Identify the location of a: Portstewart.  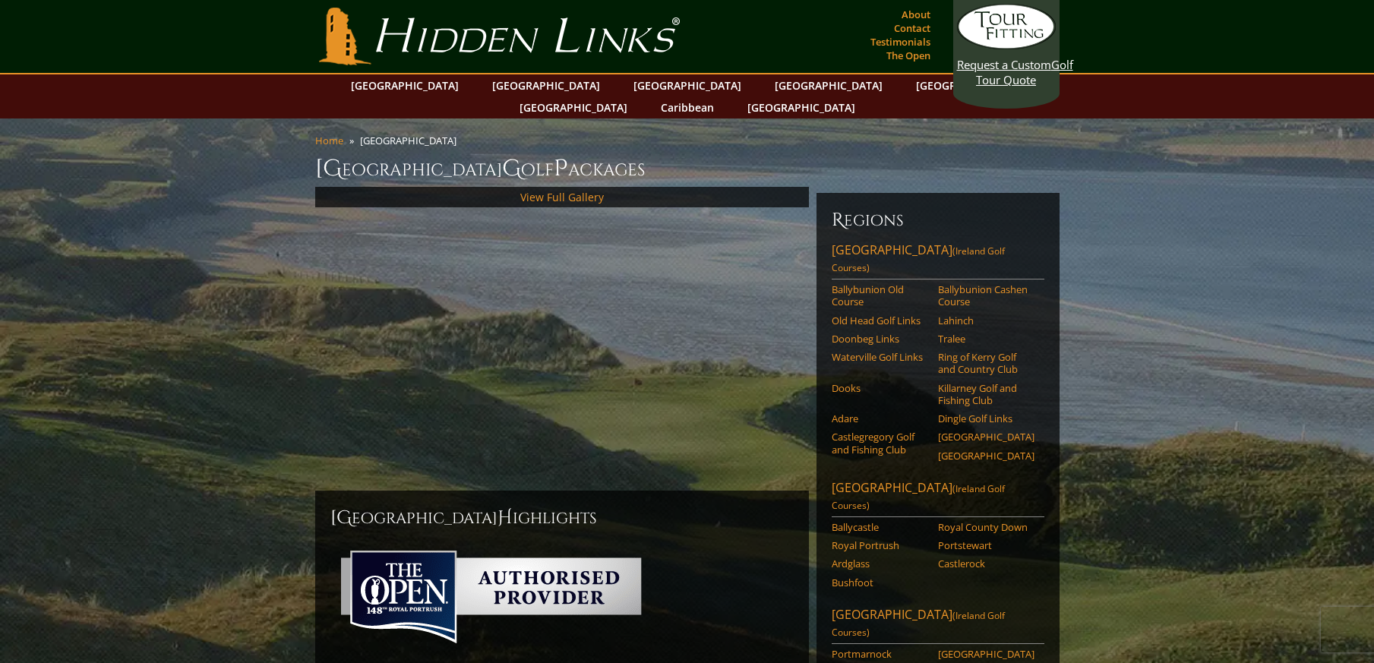
(986, 545).